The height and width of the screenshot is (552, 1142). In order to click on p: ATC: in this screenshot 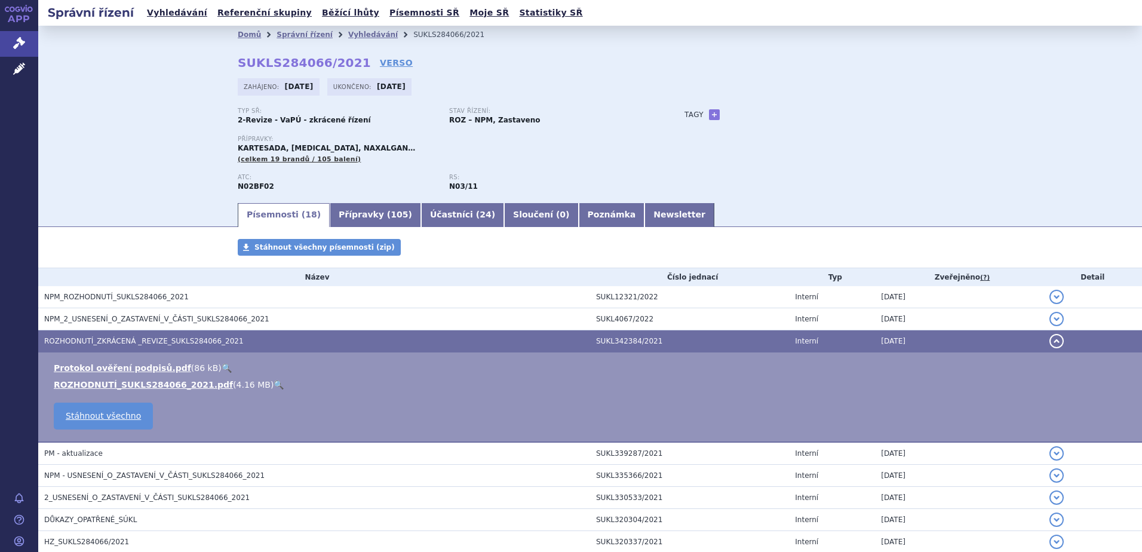, I will do `click(338, 177)`.